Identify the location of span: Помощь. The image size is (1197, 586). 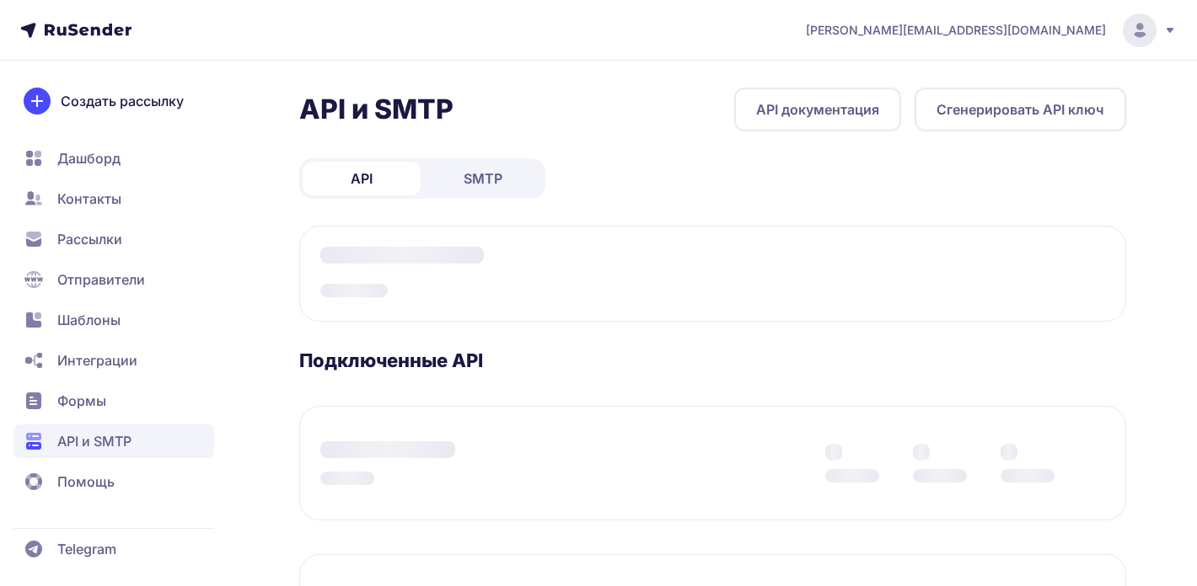
(86, 482).